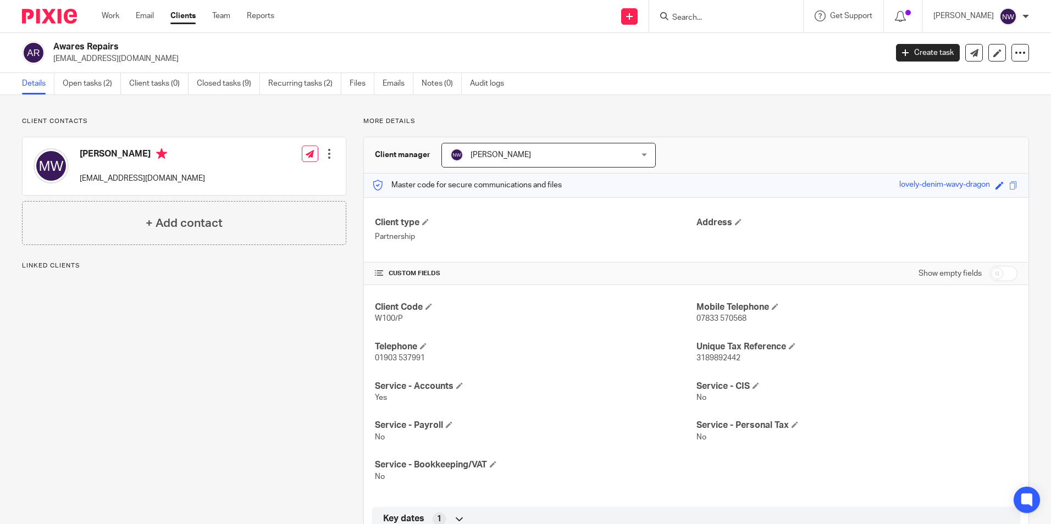 Image resolution: width=1051 pixels, height=524 pixels. What do you see at coordinates (857, 386) in the screenshot?
I see `h4: Service - CIS` at bounding box center [857, 386].